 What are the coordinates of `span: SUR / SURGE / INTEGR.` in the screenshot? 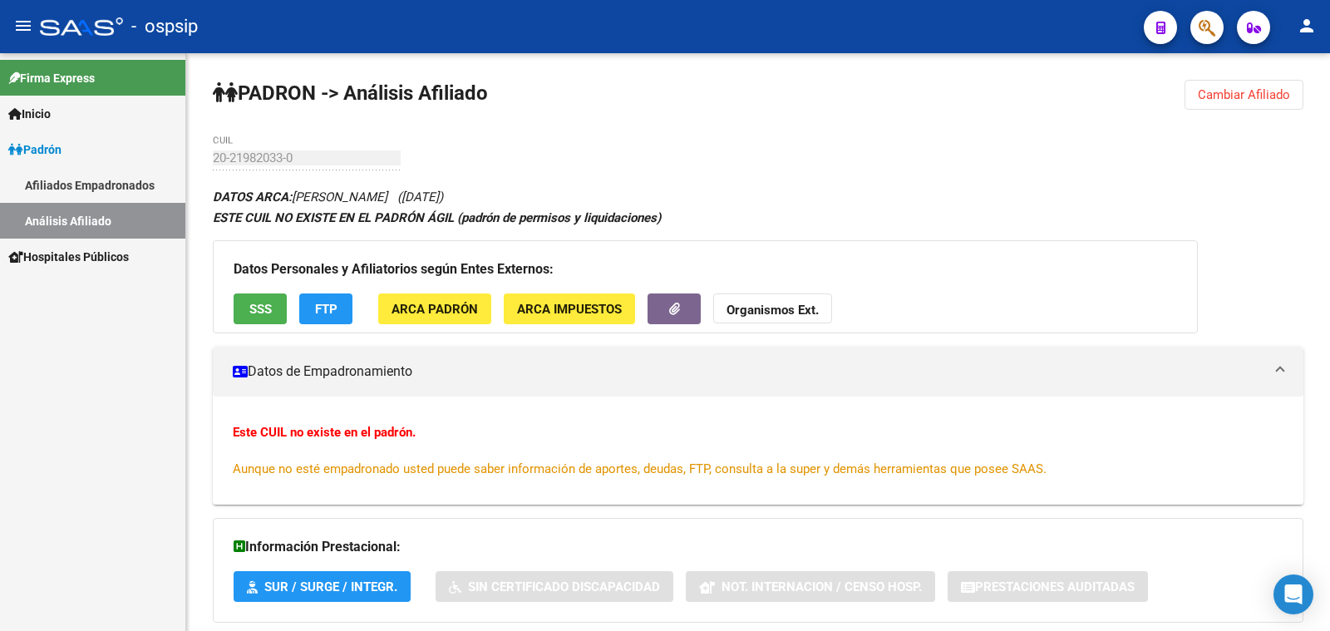 It's located at (331, 587).